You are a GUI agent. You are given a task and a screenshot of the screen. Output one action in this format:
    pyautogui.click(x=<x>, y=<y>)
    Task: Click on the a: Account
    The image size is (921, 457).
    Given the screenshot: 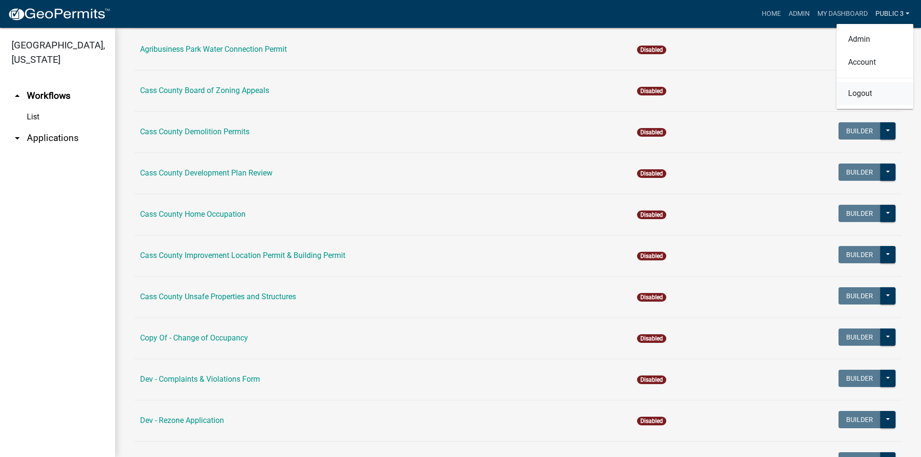 What is the action you would take?
    pyautogui.click(x=875, y=62)
    